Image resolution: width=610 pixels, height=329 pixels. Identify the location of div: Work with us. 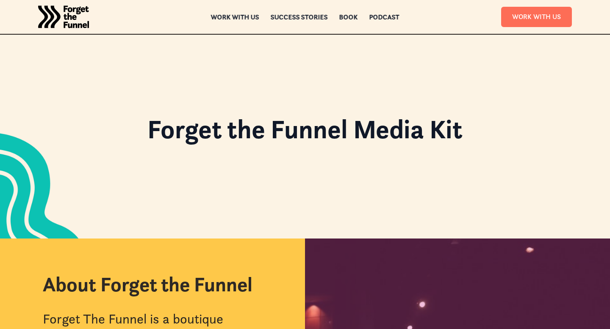
(235, 17).